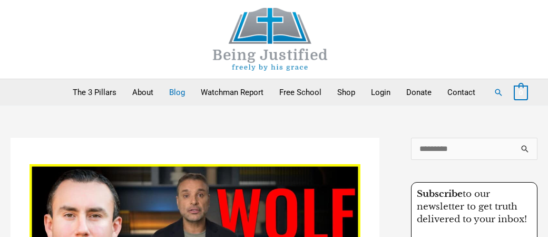  What do you see at coordinates (94, 92) in the screenshot?
I see `a: The 3 Pillars` at bounding box center [94, 92].